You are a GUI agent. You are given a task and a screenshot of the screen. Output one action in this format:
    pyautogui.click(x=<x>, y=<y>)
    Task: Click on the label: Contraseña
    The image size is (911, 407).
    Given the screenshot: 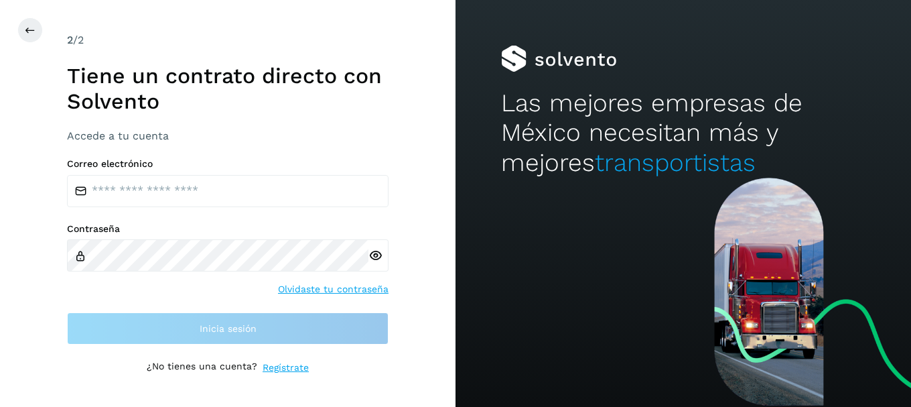 What is the action you would take?
    pyautogui.click(x=228, y=228)
    